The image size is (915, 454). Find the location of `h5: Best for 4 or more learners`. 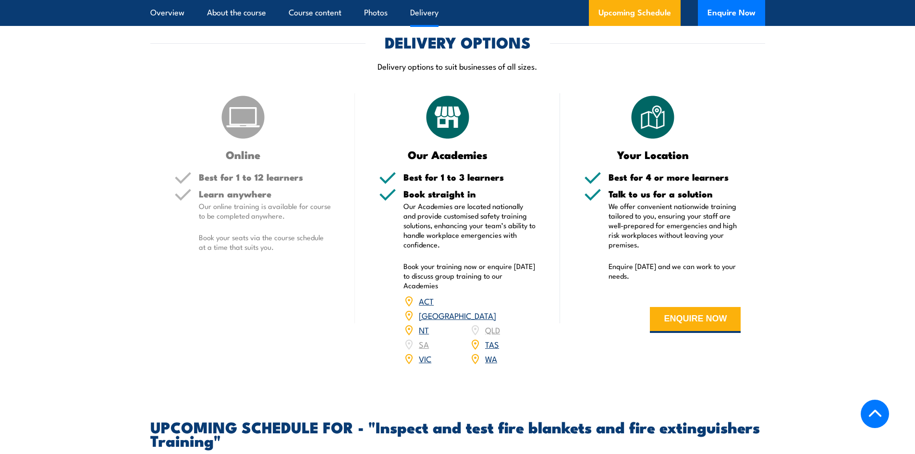

h5: Best for 4 or more learners is located at coordinates (675, 177).